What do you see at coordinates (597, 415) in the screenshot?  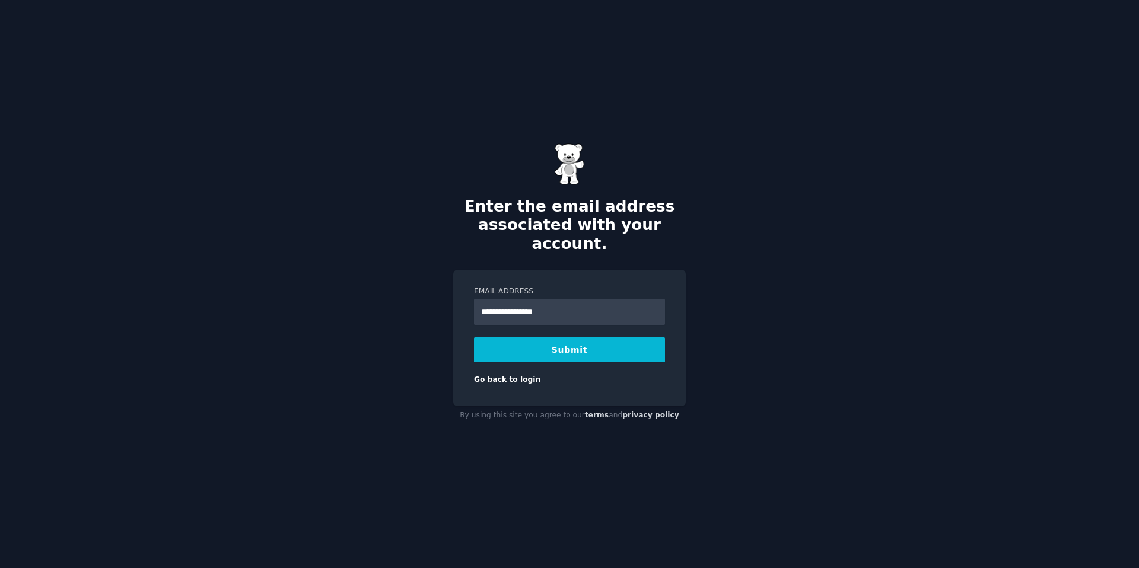 I see `a: terms` at bounding box center [597, 415].